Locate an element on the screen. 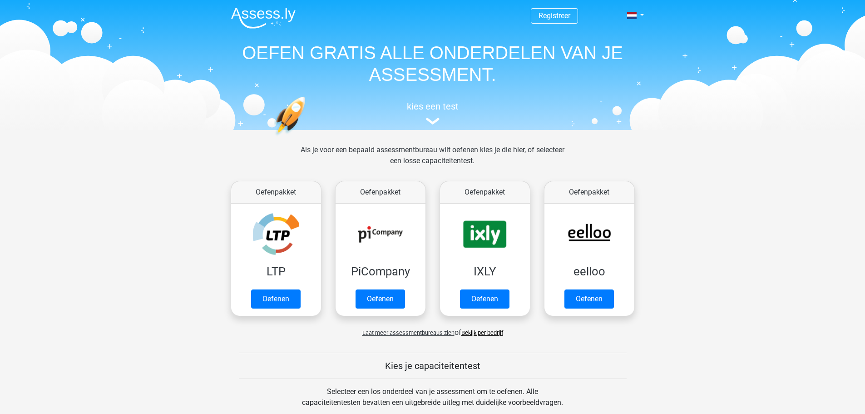 Image resolution: width=865 pixels, height=414 pixels. div: Als je voor een bepaald assessmentbureau wilt oefenen kies je die hier, of selecteer een losse ca... is located at coordinates (432, 161).